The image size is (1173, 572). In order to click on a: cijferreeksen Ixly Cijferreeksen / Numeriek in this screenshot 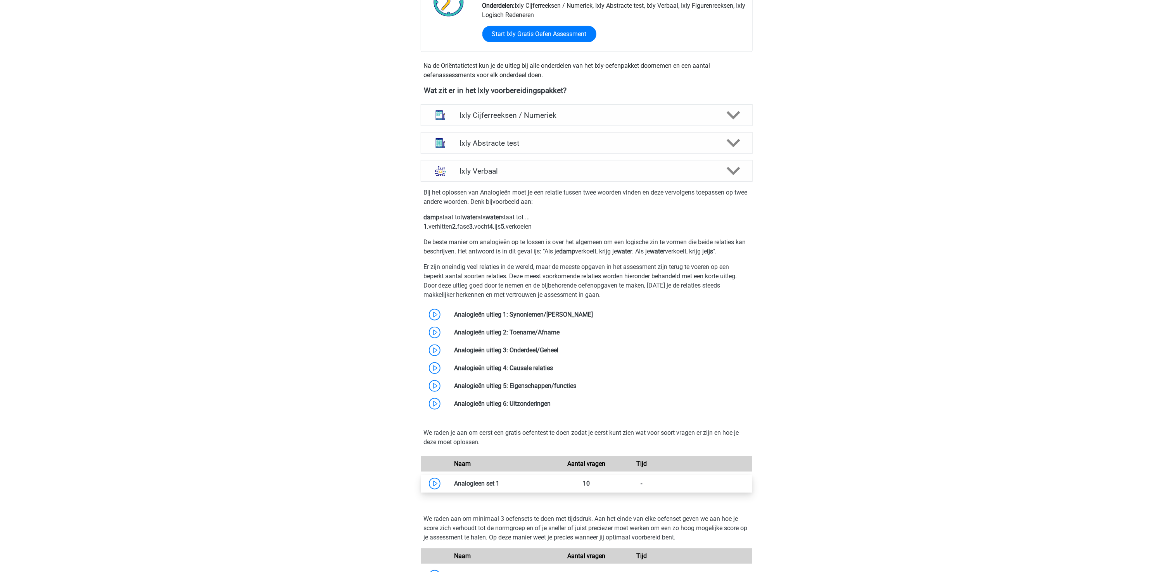, I will do `click(586, 115)`.